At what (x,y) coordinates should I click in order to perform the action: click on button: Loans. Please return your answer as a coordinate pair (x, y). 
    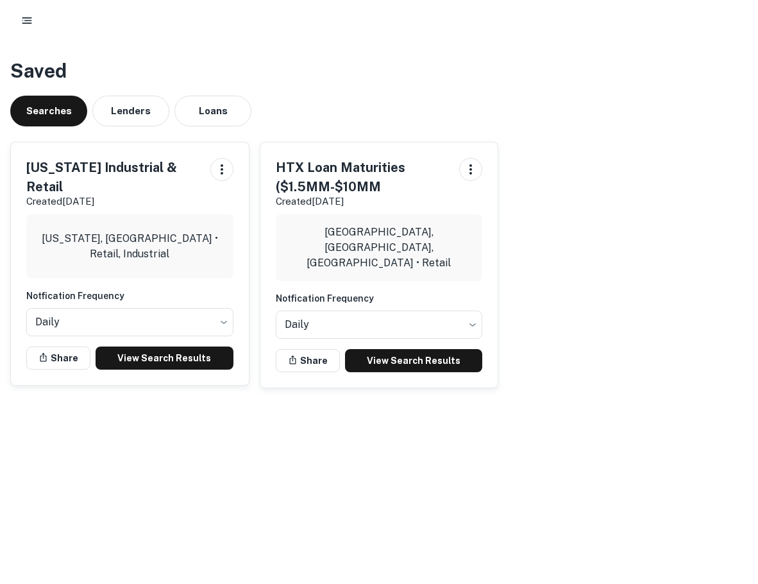
    Looking at the image, I should click on (213, 111).